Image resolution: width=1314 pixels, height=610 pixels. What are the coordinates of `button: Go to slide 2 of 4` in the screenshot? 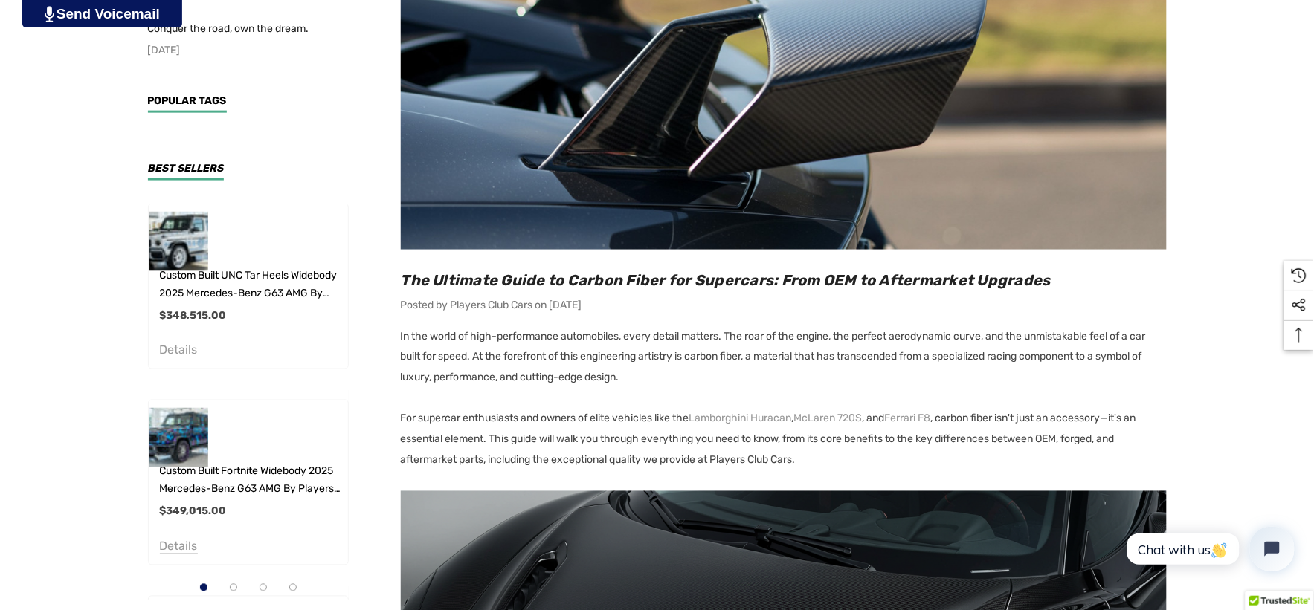 It's located at (233, 588).